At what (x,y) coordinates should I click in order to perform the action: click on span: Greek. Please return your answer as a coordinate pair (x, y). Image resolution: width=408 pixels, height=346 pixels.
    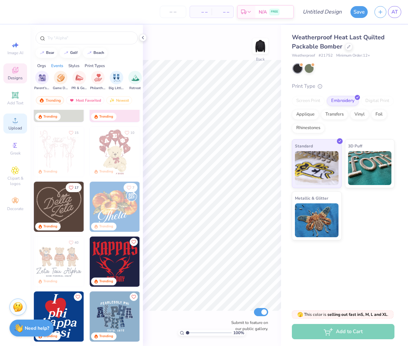
    Looking at the image, I should click on (15, 153).